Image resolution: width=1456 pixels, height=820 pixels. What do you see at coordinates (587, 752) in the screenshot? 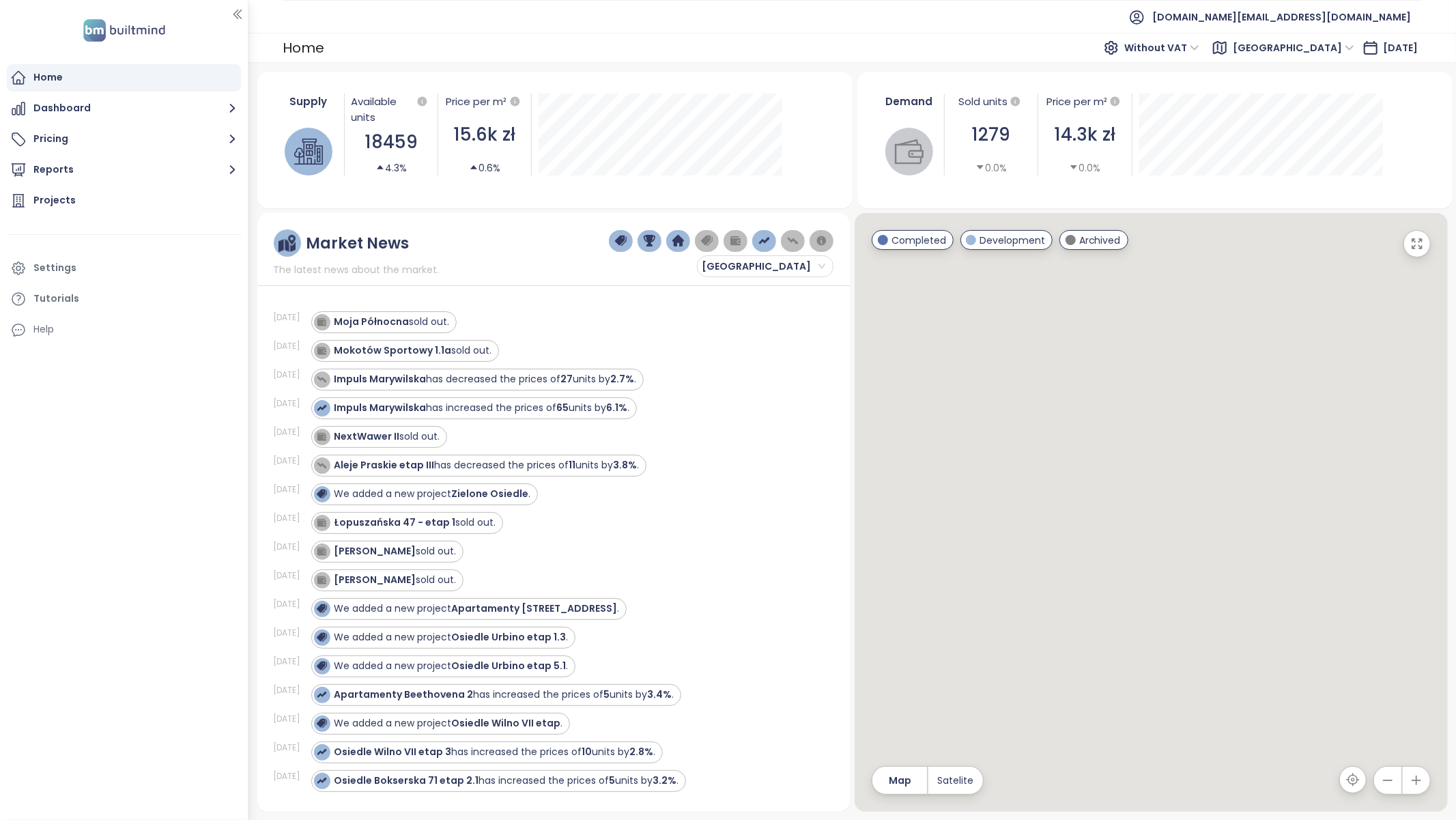
I see `strong: 10` at bounding box center [587, 752].